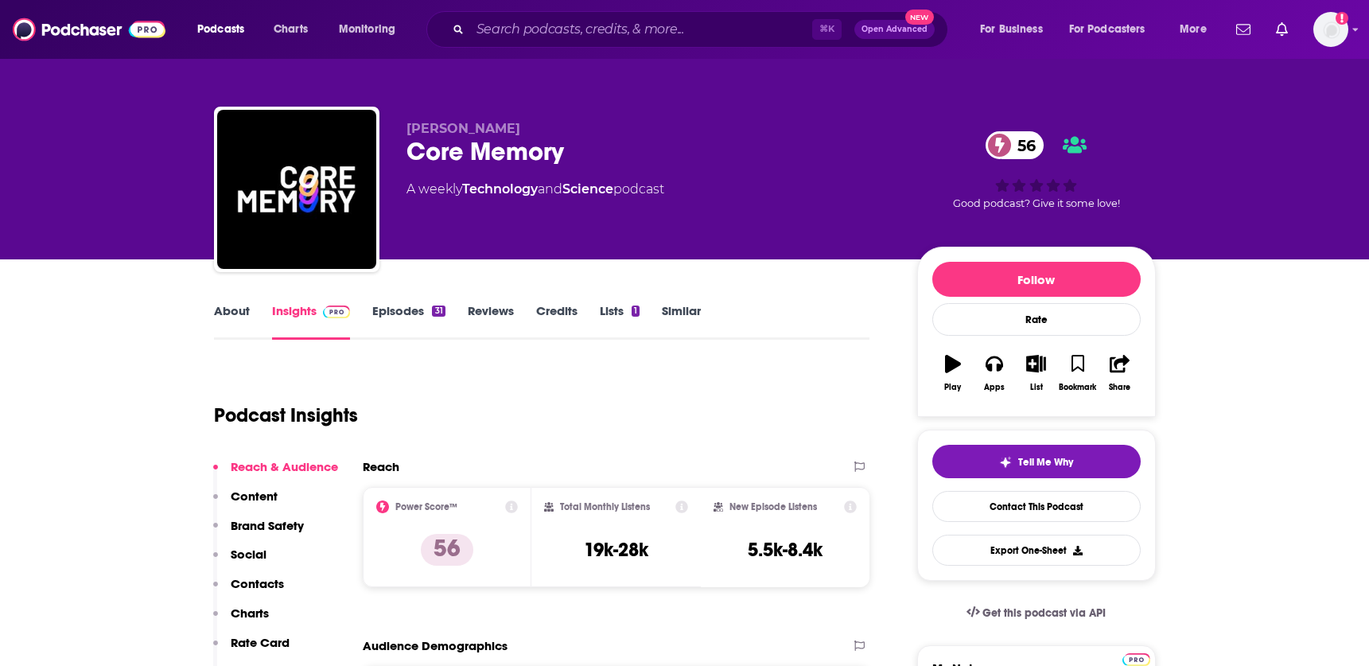 The image size is (1369, 666). What do you see at coordinates (952, 387) in the screenshot?
I see `div: Play` at bounding box center [952, 387].